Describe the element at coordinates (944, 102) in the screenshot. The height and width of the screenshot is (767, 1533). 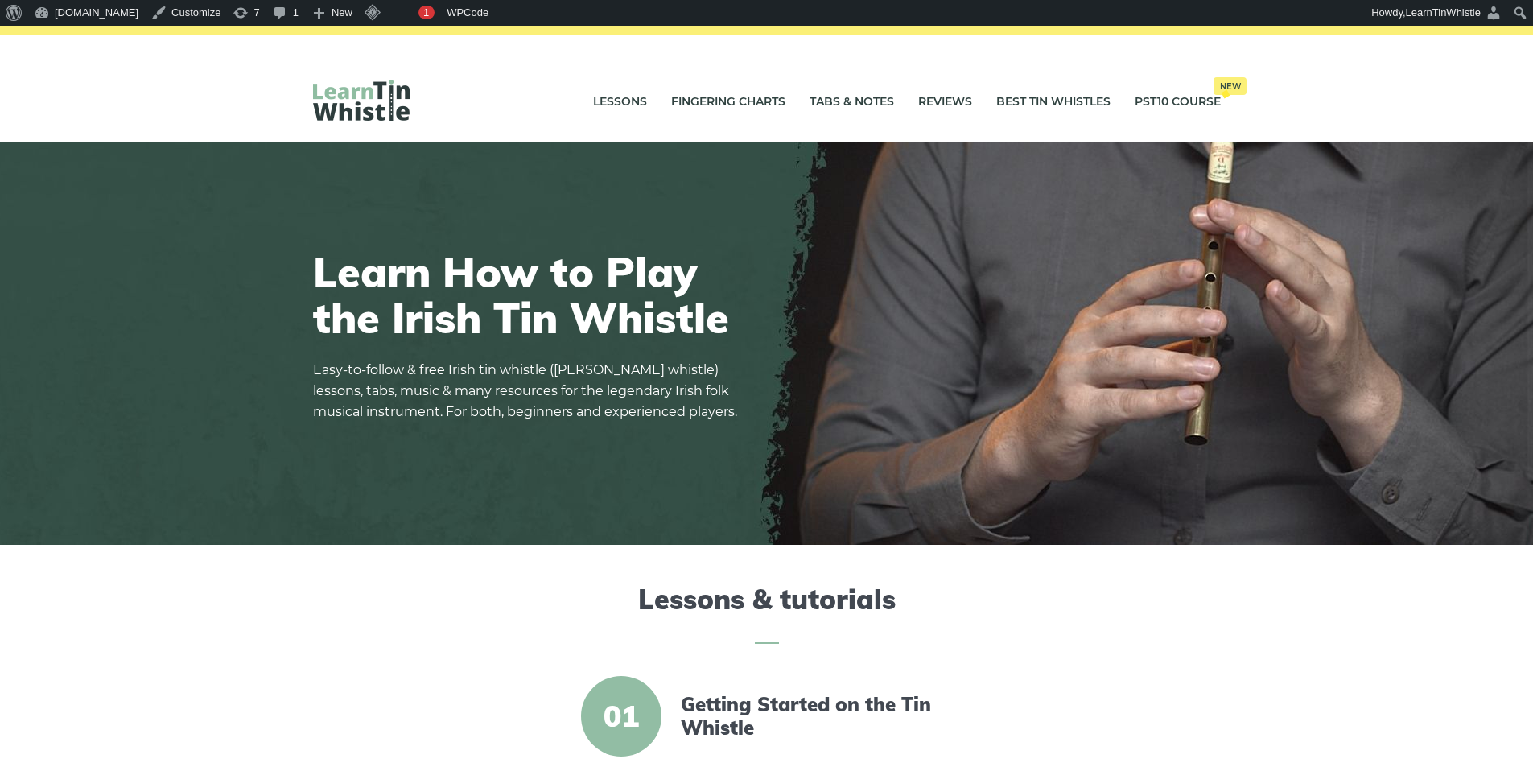
I see `a: Reviews` at that location.